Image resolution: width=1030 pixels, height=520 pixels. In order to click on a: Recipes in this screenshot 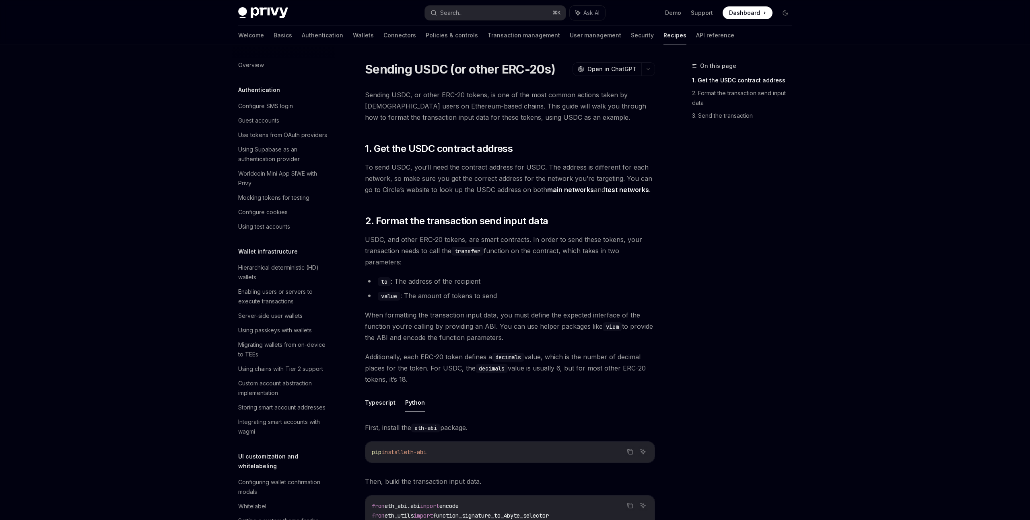, I will do `click(674, 35)`.